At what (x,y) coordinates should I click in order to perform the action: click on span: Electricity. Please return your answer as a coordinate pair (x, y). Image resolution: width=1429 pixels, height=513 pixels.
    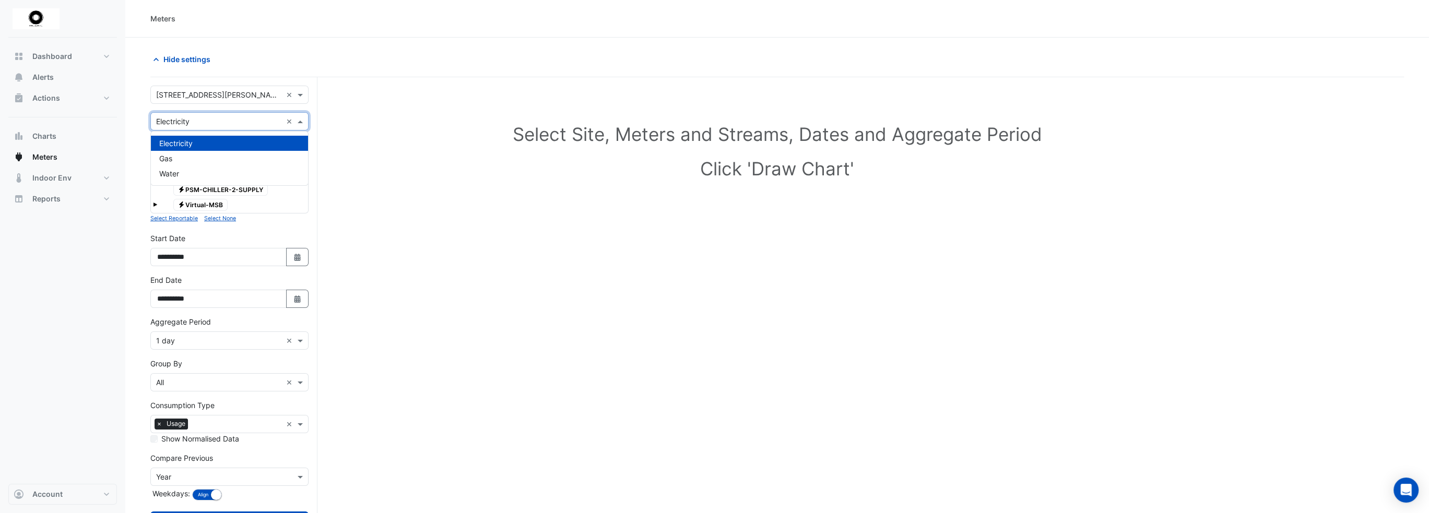
    Looking at the image, I should click on (176, 143).